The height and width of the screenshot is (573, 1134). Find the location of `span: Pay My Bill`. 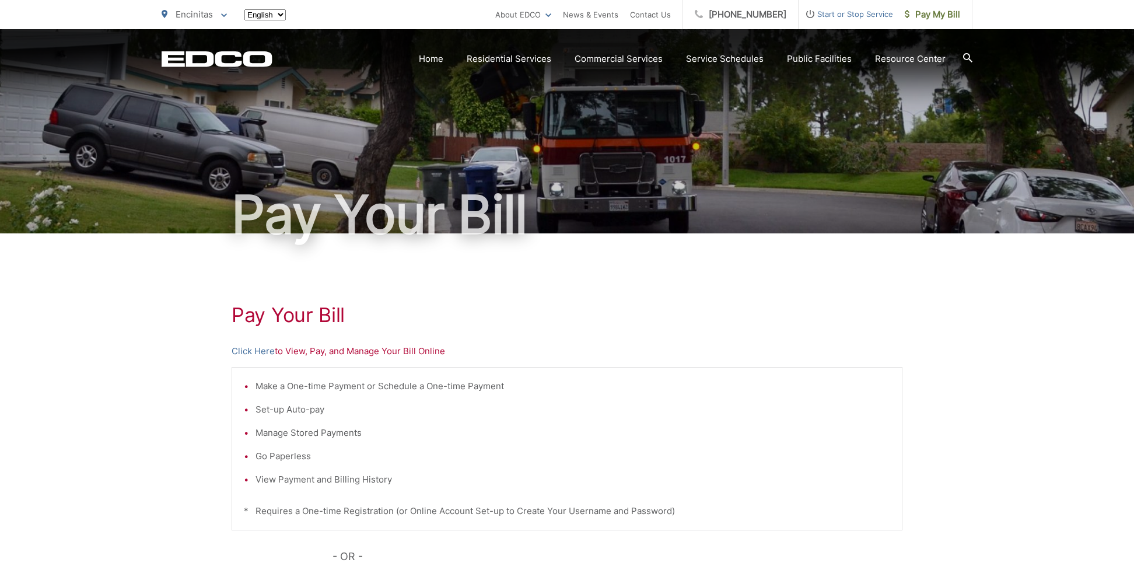

span: Pay My Bill is located at coordinates (932, 15).